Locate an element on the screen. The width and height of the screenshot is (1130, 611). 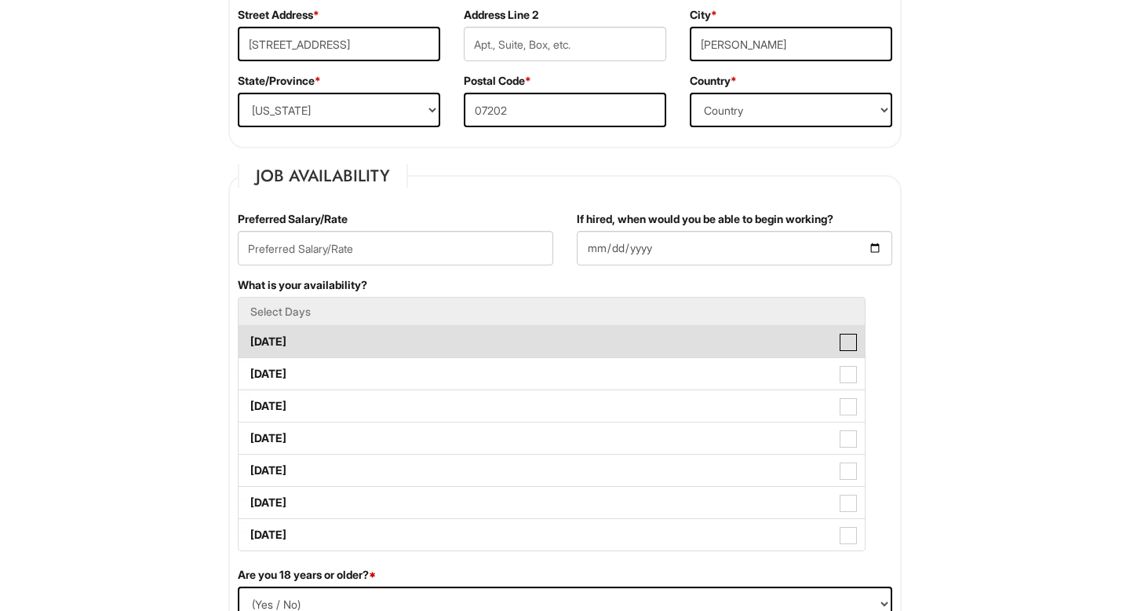
input: Postal Code is located at coordinates (565, 110).